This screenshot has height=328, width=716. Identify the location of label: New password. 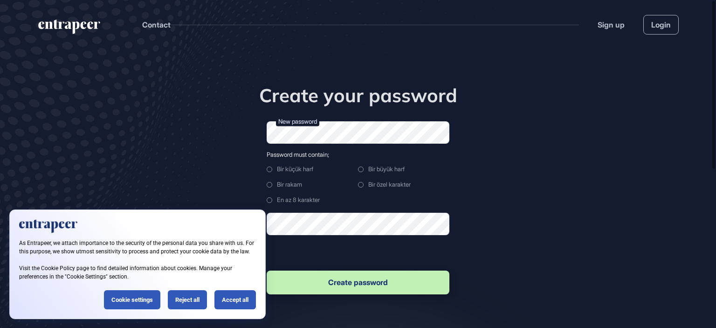
(298, 121).